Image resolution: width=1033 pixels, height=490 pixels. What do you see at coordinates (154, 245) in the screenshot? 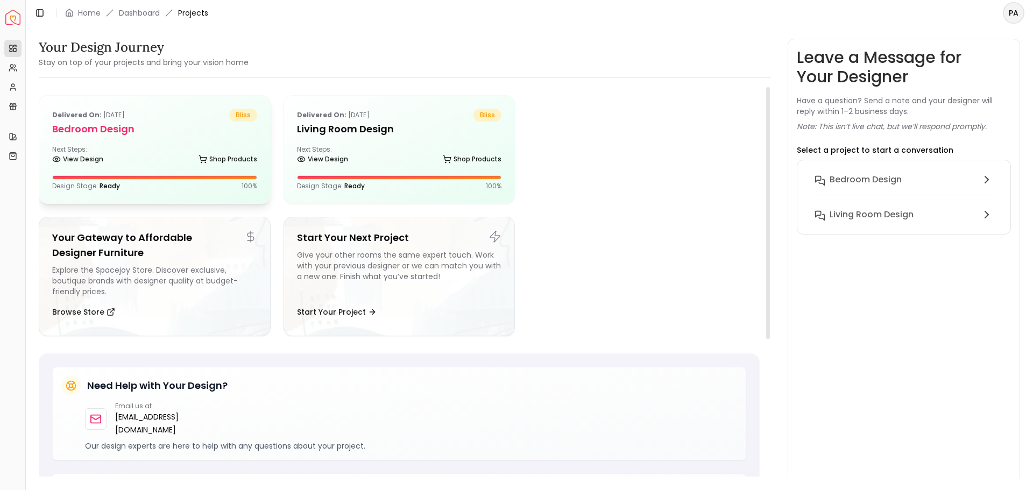
I see `h5: Your Gateway to Affordable Designer Furniture` at bounding box center [154, 245].